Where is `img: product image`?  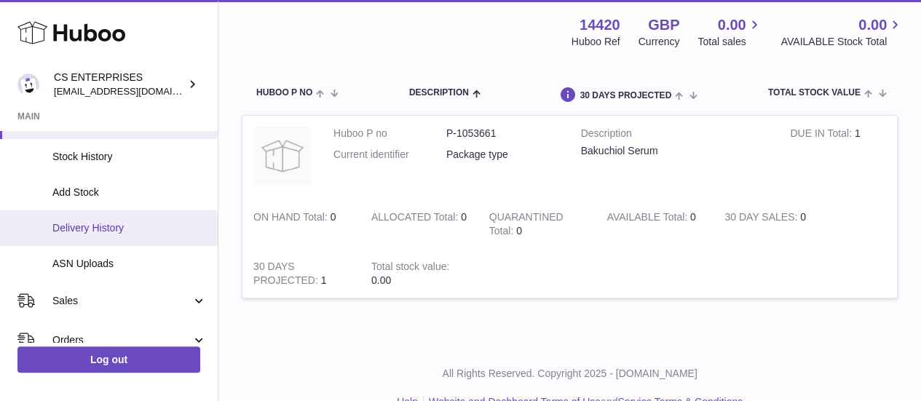 img: product image is located at coordinates (283, 156).